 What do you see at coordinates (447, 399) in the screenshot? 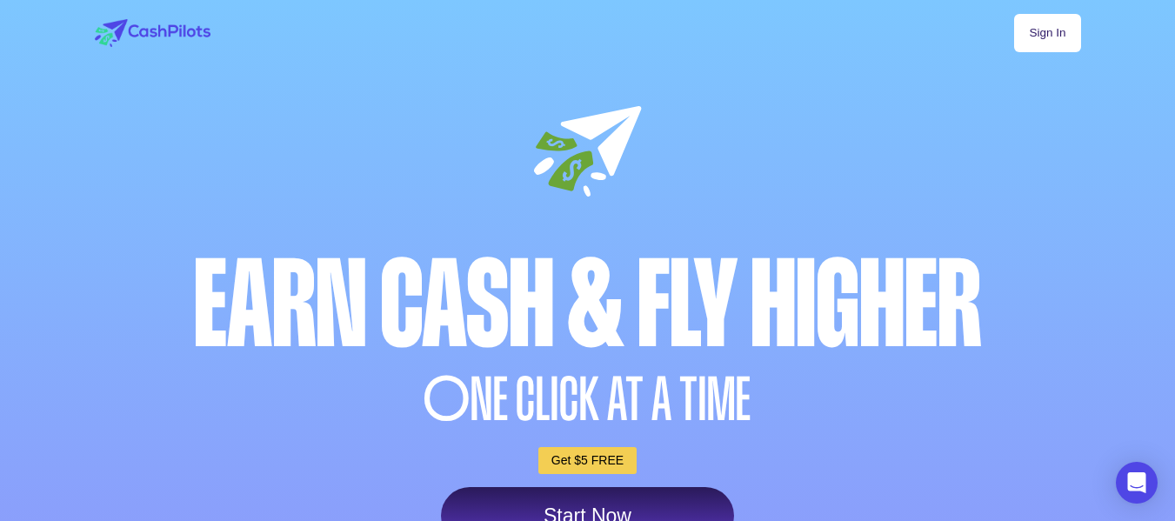
I see `span: O` at bounding box center [447, 399].